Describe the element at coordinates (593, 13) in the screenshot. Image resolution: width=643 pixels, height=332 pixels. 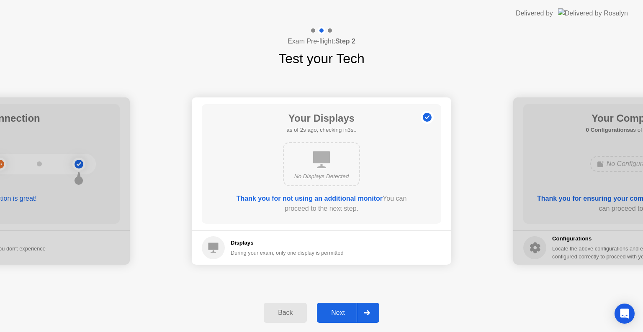
I see `img: Delivered by Rosalyn` at that location.